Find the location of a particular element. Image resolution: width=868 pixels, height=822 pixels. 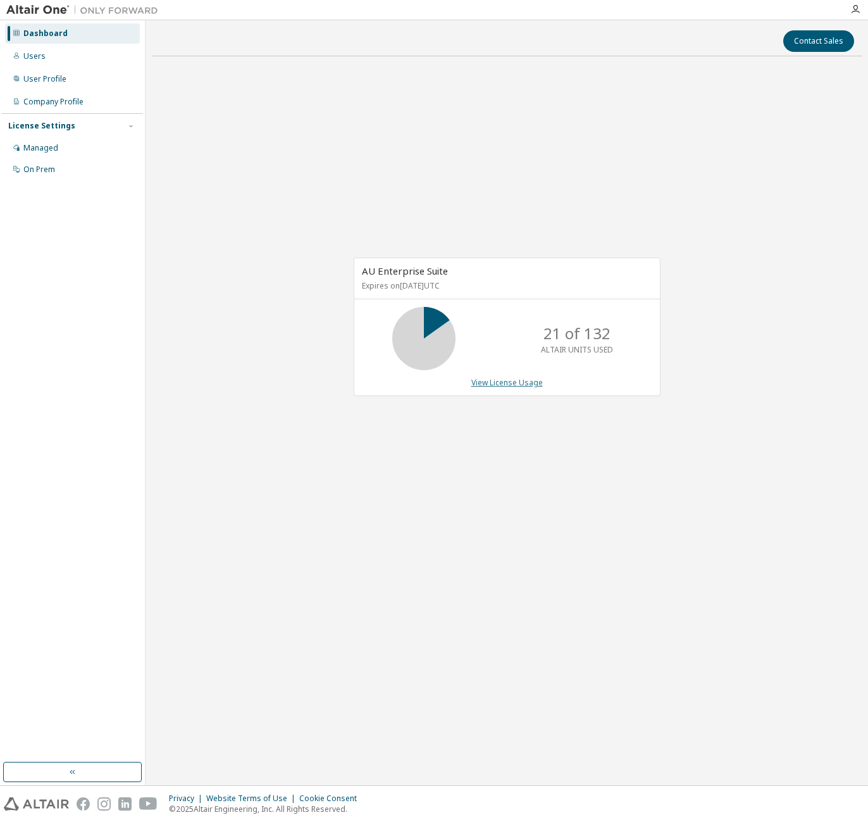

div: Users is located at coordinates (34, 56).